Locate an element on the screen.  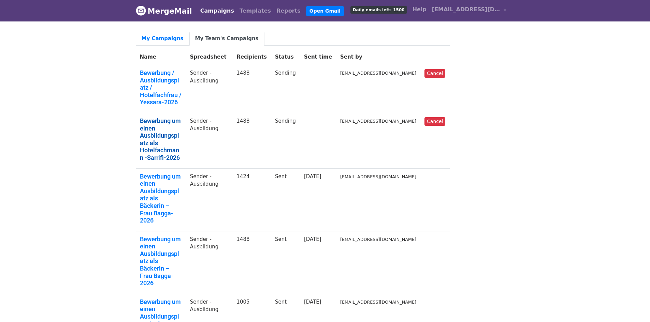
a: My Team's Campaigns is located at coordinates (227, 39).